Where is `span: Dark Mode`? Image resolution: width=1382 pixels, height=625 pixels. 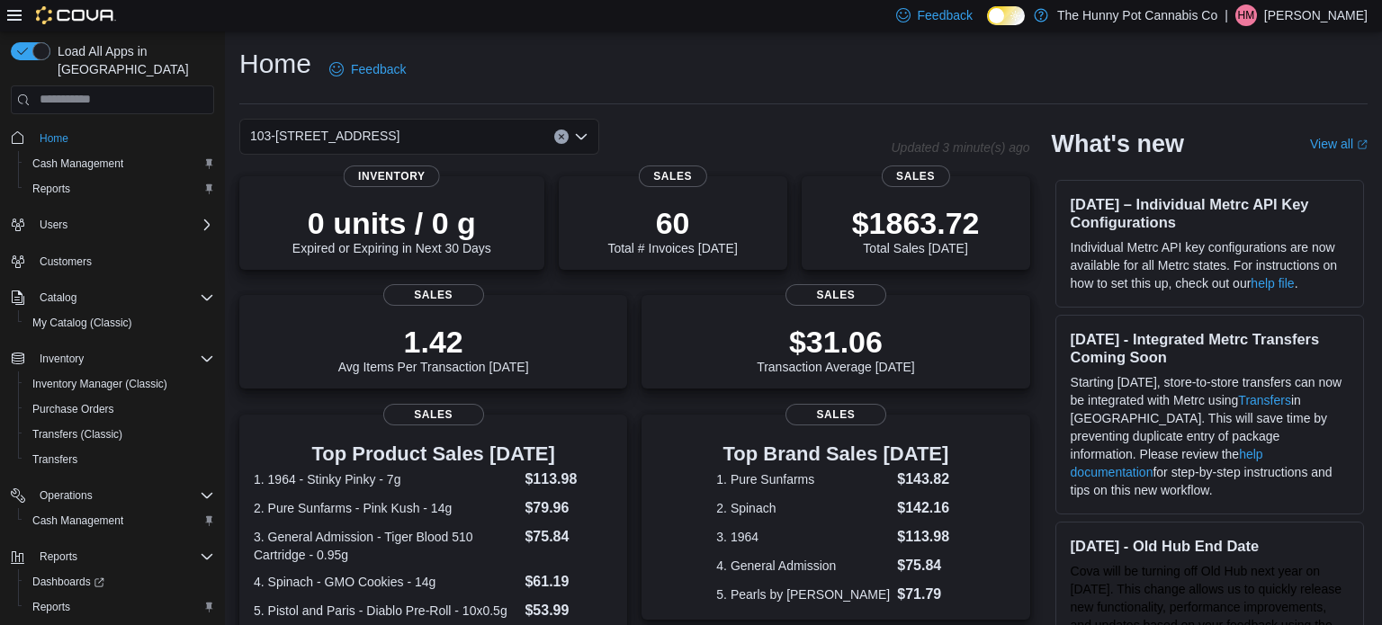 span: Dark Mode is located at coordinates (987, 25).